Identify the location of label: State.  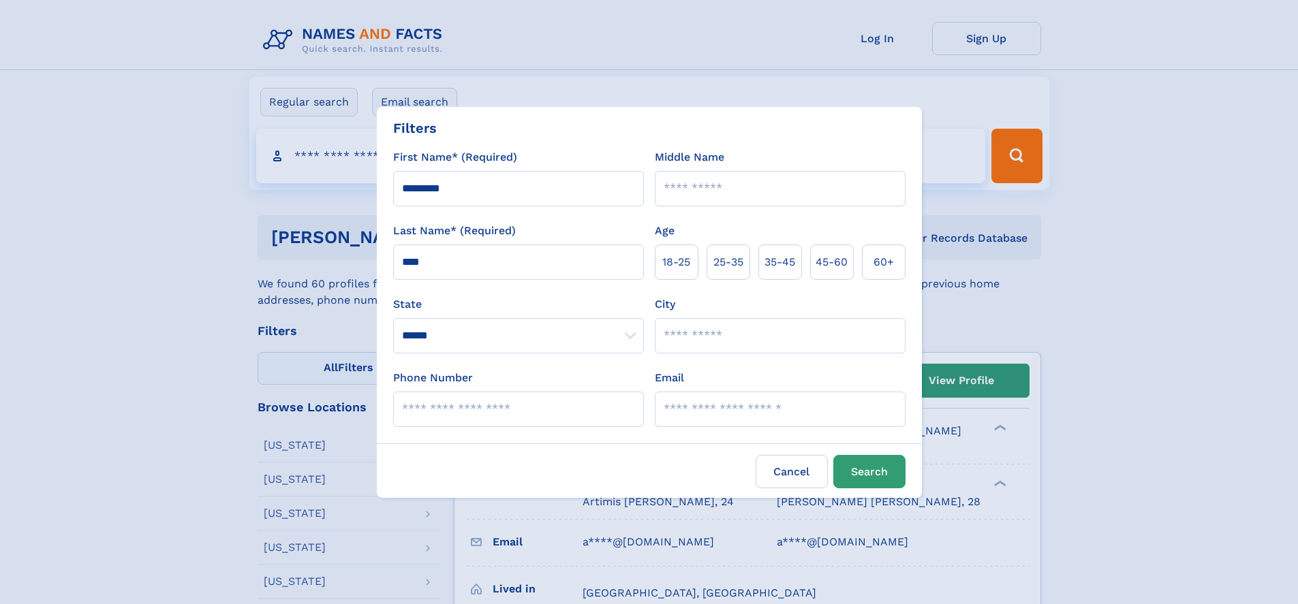
(519, 305).